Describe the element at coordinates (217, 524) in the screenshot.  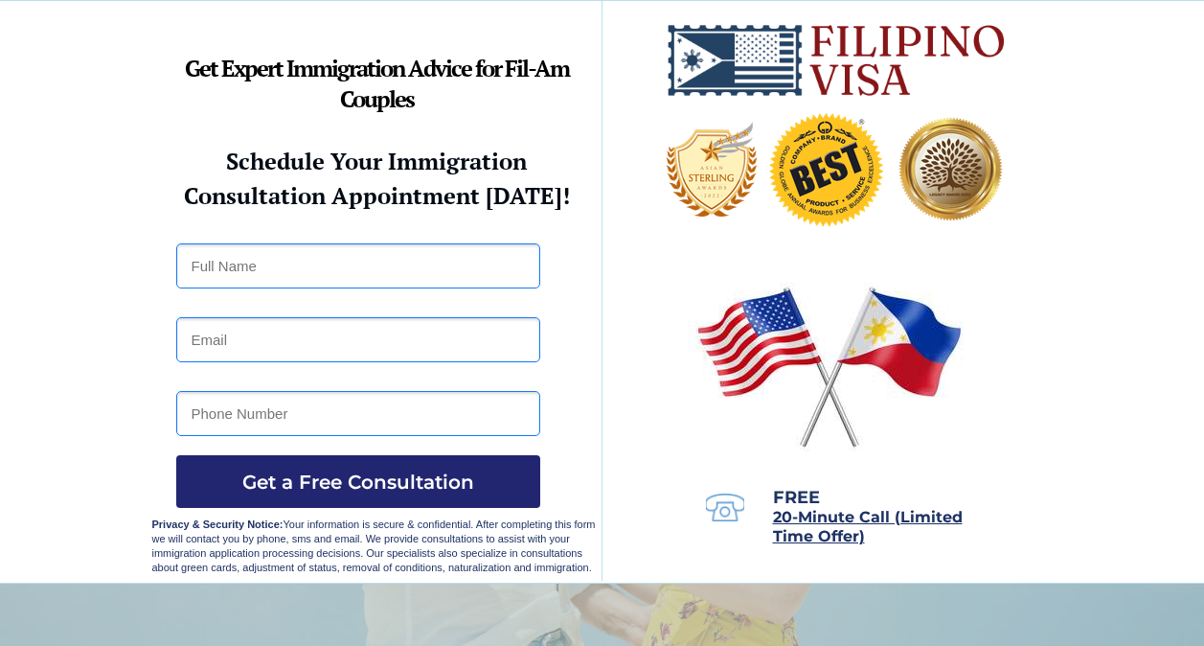
I see `strong: Privacy & Security Notice:` at that location.